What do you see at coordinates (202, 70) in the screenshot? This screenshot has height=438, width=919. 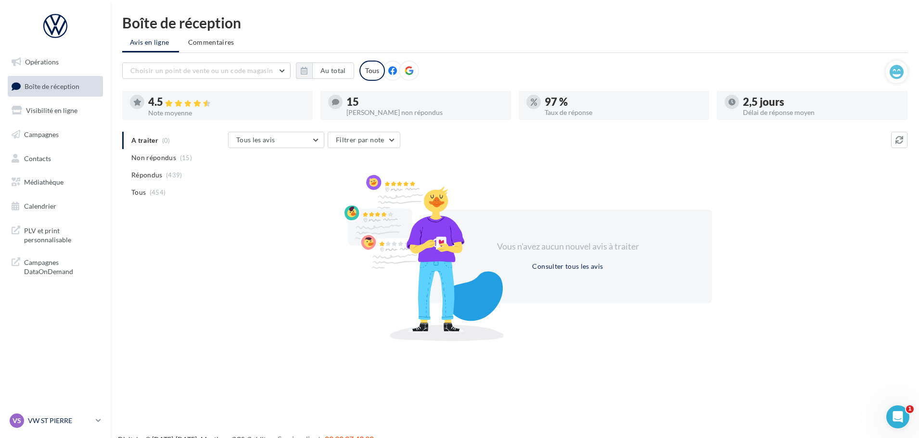 I see `span: Choisir un point de vente ou un code magasin` at bounding box center [202, 70].